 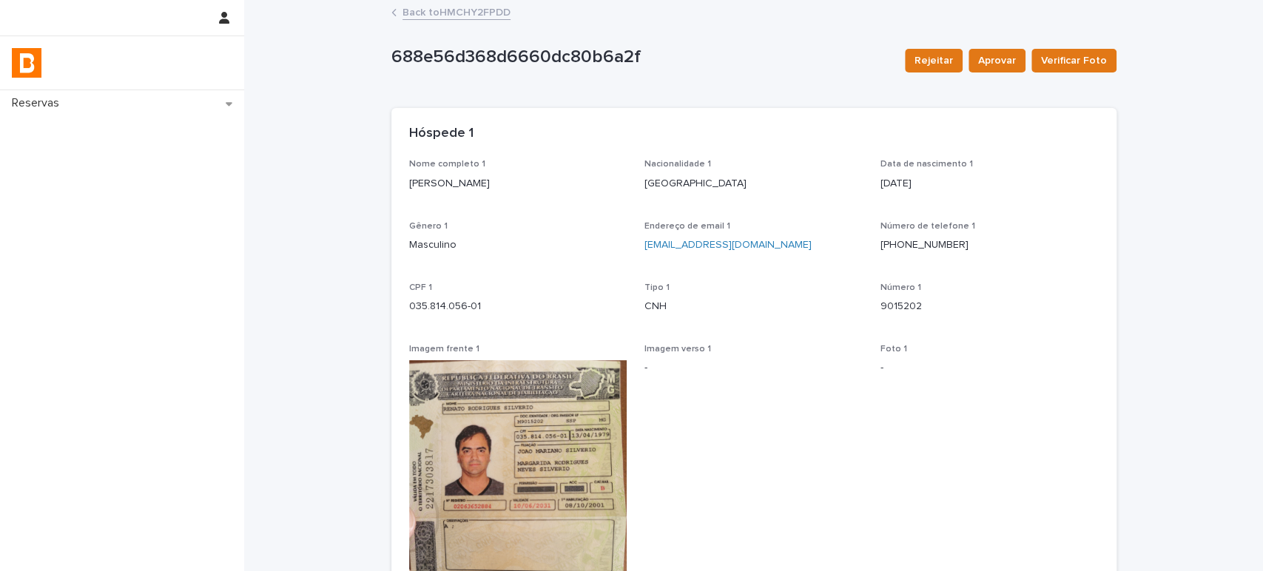 What do you see at coordinates (456, 11) in the screenshot?
I see `a: Back toHMCHY2FPDD` at bounding box center [456, 11].